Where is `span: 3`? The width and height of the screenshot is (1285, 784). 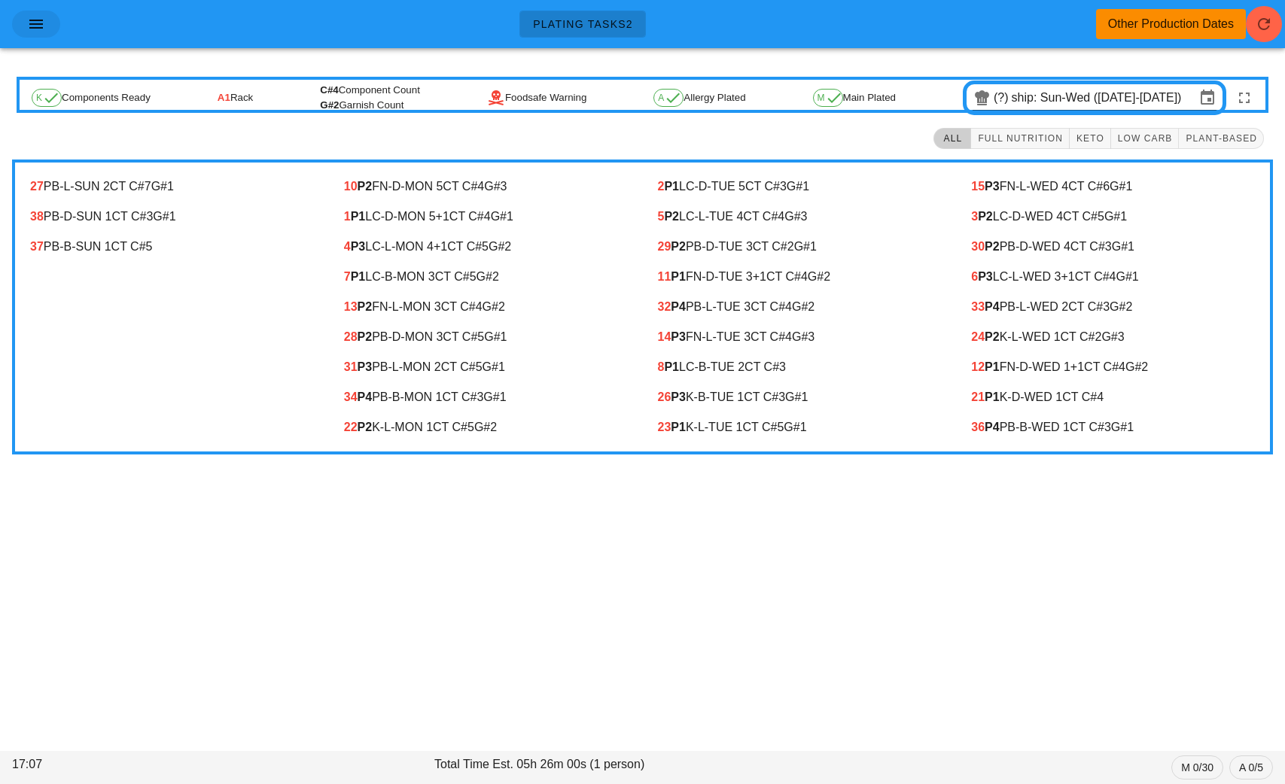 span: 3 is located at coordinates (974, 216).